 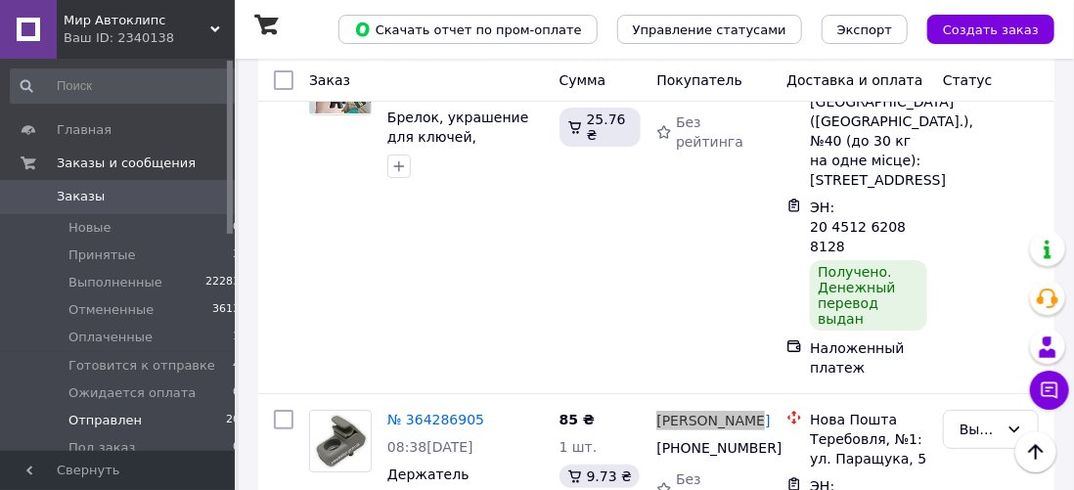 I want to click on span: 1 шт., so click(x=578, y=447).